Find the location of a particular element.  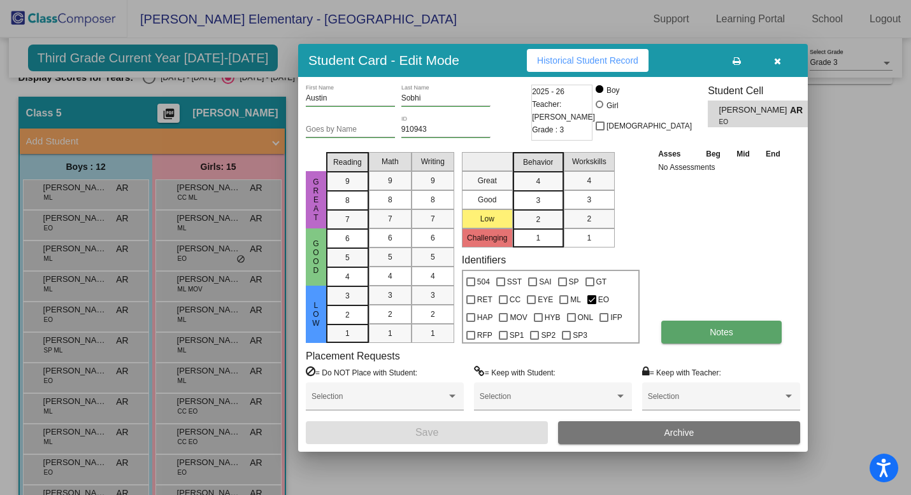

span: EYE is located at coordinates (545, 300).